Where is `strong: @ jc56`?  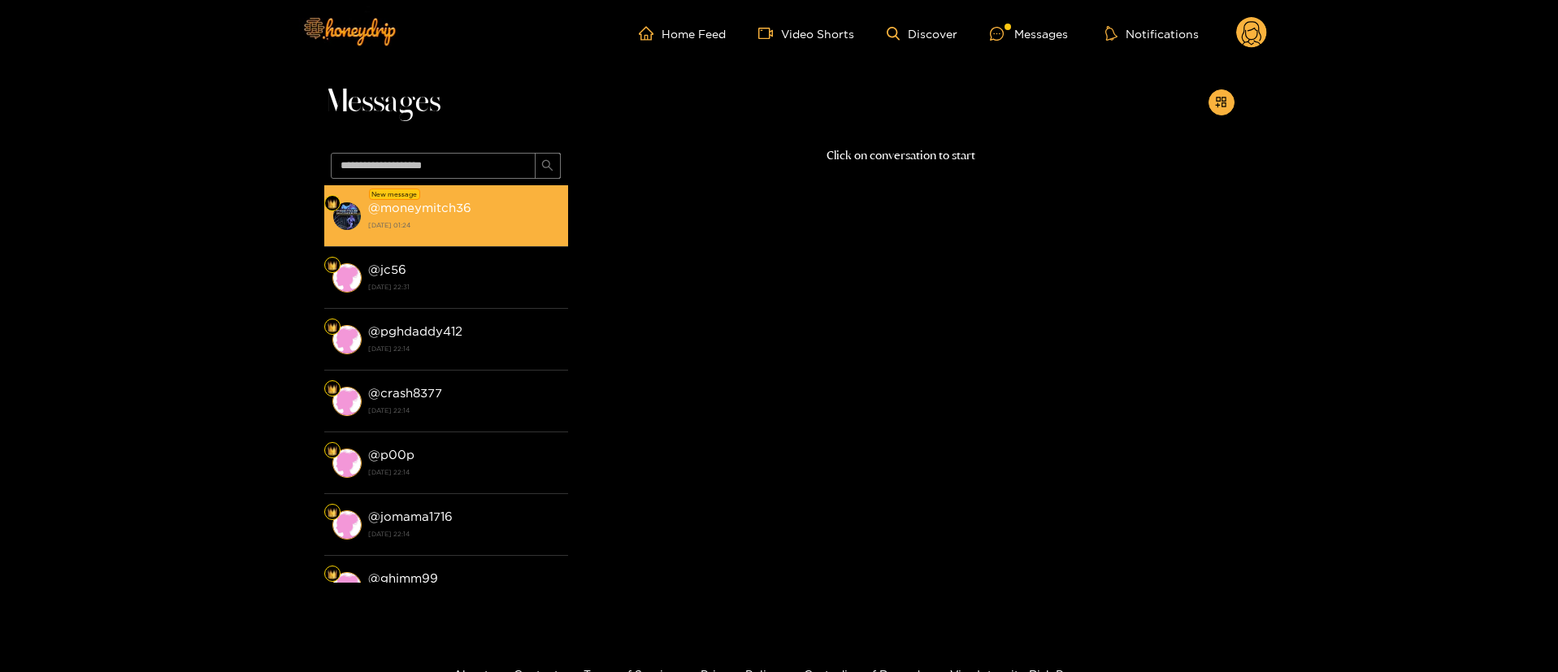 strong: @ jc56 is located at coordinates (387, 269).